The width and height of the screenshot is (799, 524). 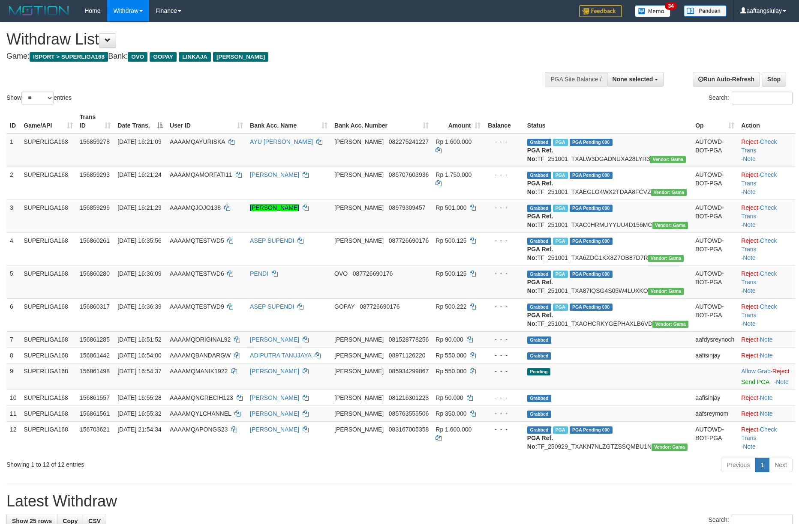 What do you see at coordinates (451, 414) in the screenshot?
I see `span: Rp 350.000` at bounding box center [451, 414].